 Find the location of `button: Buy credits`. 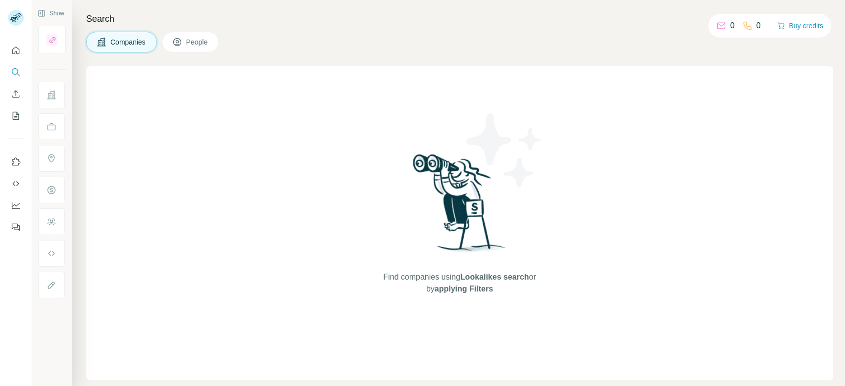

button: Buy credits is located at coordinates (800, 26).